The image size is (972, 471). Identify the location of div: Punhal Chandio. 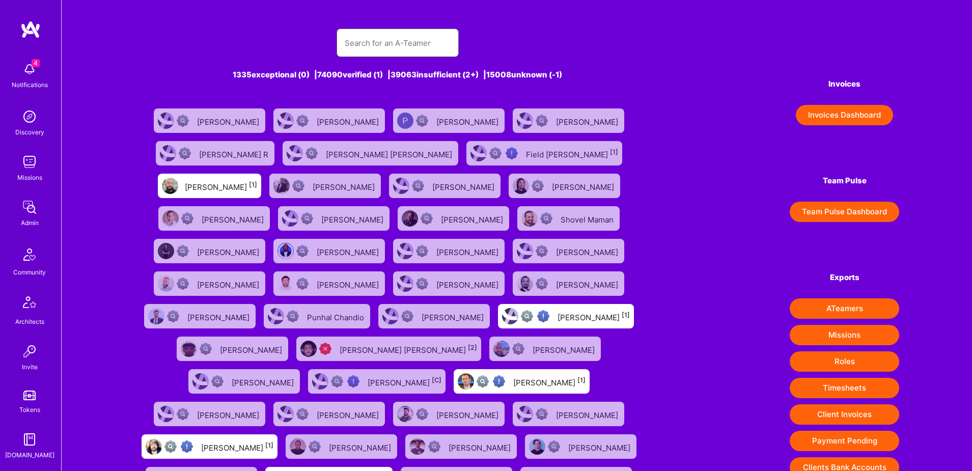
(336, 316).